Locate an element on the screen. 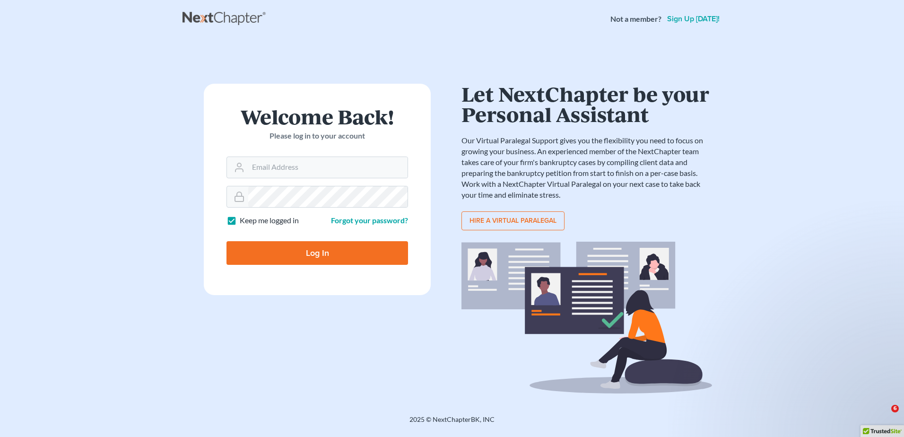 This screenshot has width=904, height=437. span: 6 is located at coordinates (895, 409).